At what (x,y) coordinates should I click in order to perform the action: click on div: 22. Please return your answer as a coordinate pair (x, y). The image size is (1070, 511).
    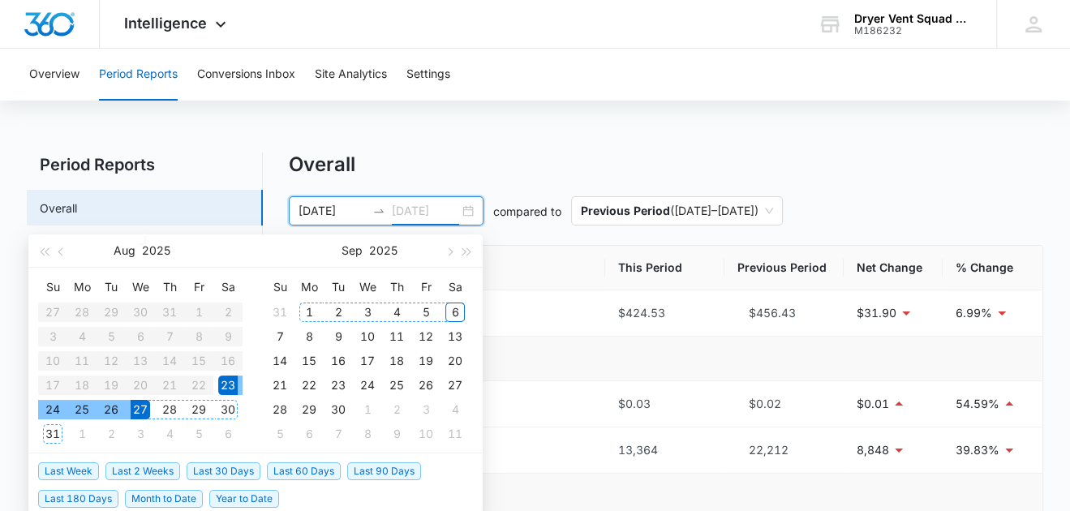
    Looking at the image, I should click on (309, 385).